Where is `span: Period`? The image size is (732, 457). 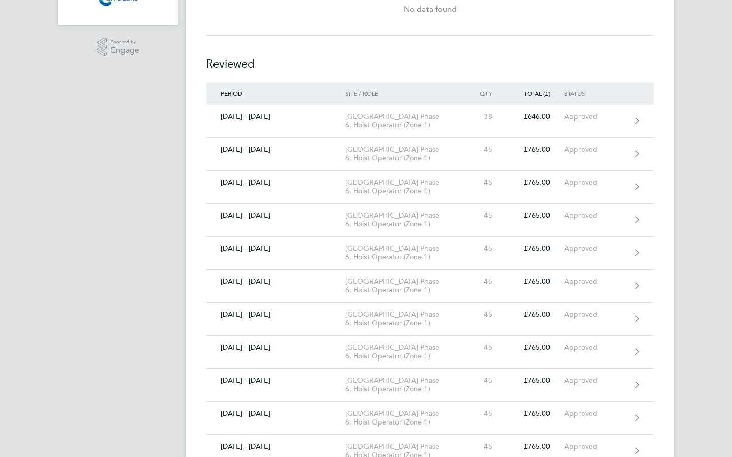
span: Period is located at coordinates (231, 93).